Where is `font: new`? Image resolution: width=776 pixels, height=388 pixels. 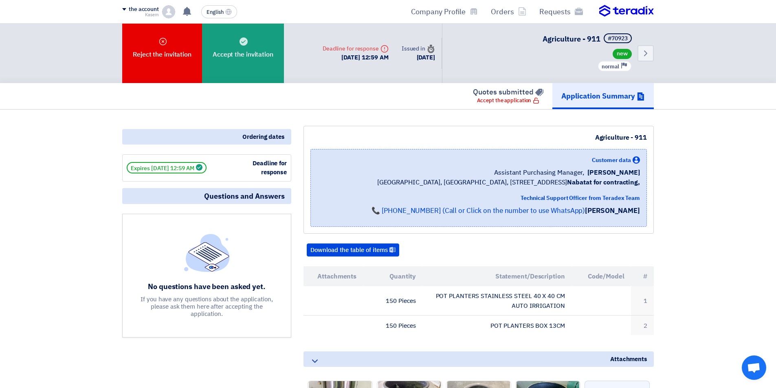
font: new is located at coordinates (622, 54).